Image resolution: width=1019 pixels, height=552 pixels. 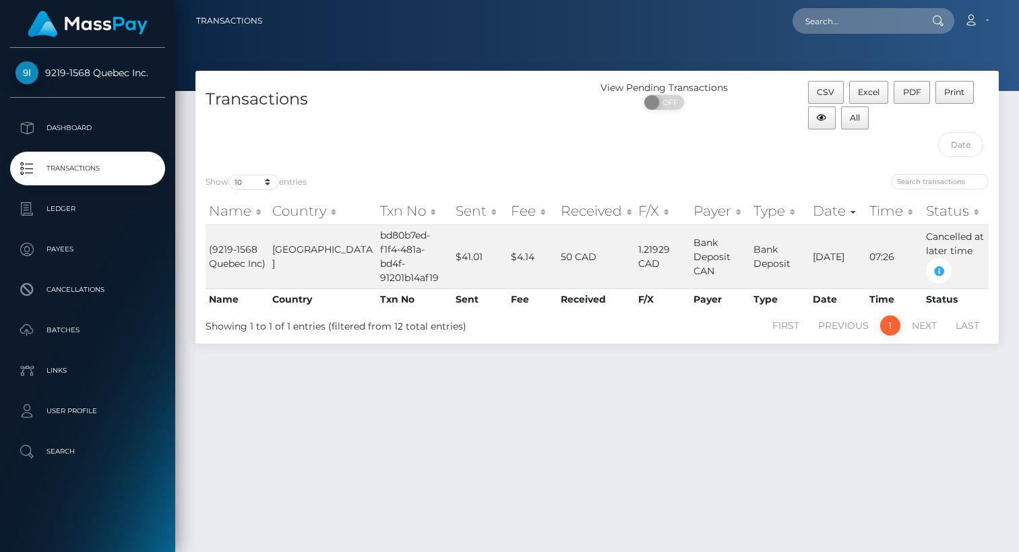 I want to click on a: Payees, so click(x=88, y=249).